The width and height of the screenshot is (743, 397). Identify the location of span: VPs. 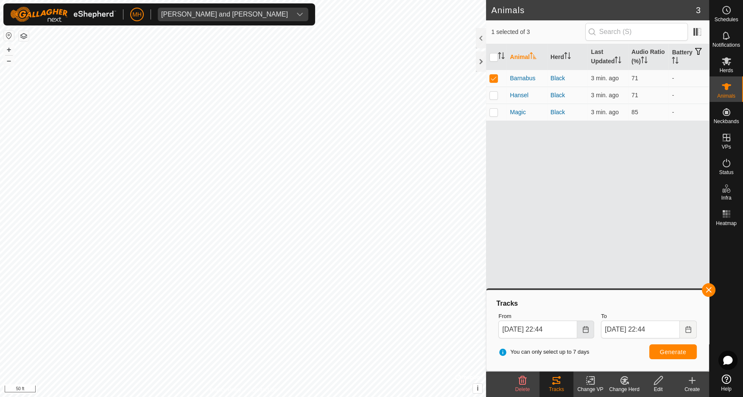
(726, 147).